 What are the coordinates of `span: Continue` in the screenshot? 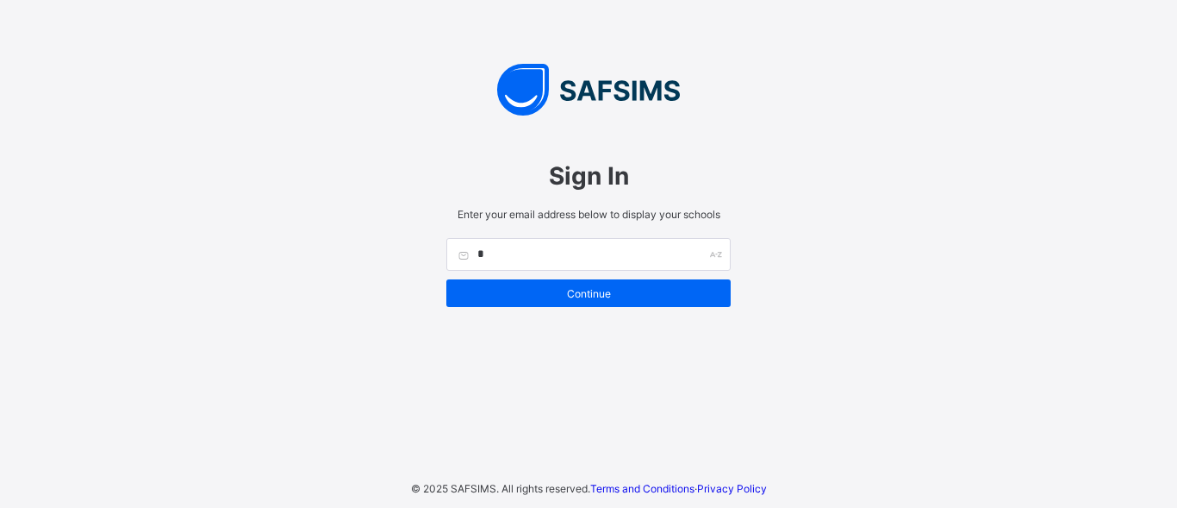 It's located at (589, 293).